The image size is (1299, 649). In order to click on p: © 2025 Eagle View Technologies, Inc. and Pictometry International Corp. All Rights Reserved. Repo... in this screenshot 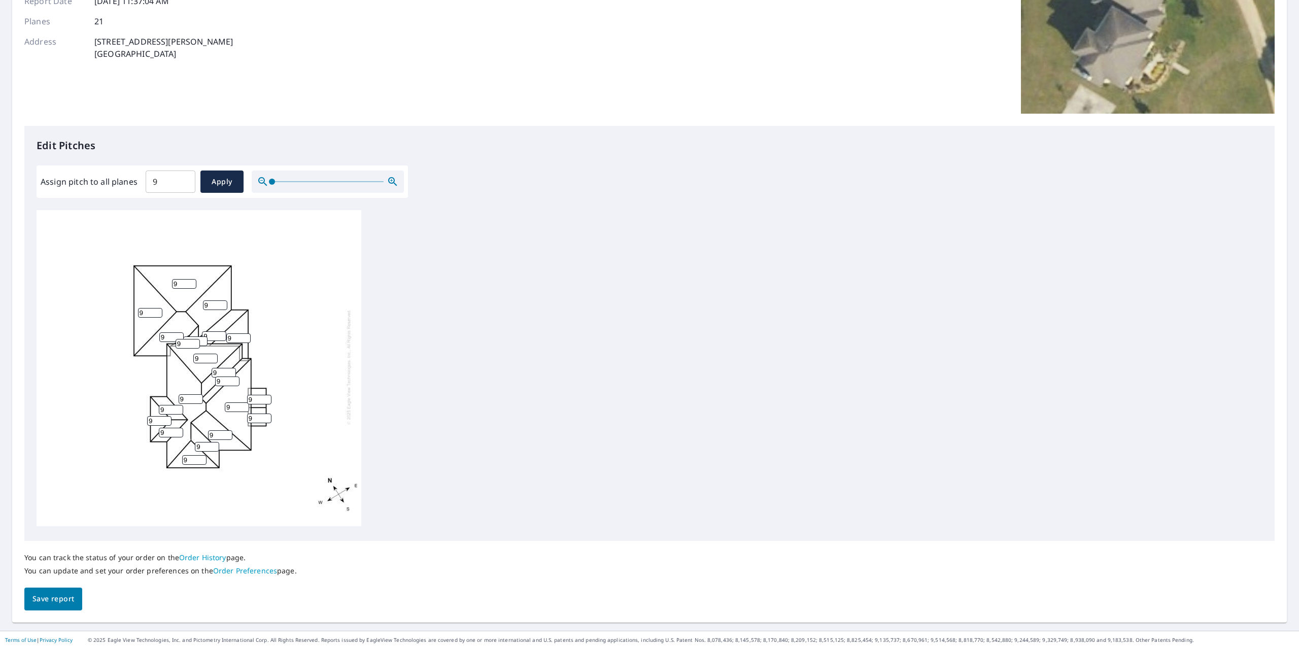, I will do `click(690, 640)`.